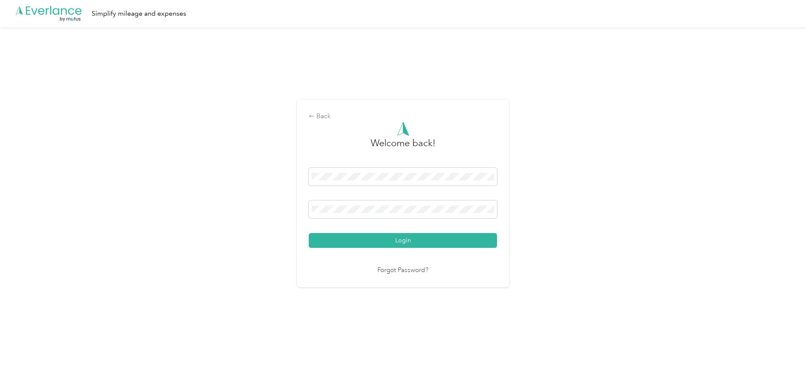  I want to click on div: Simplify mileage and expenses, so click(139, 14).